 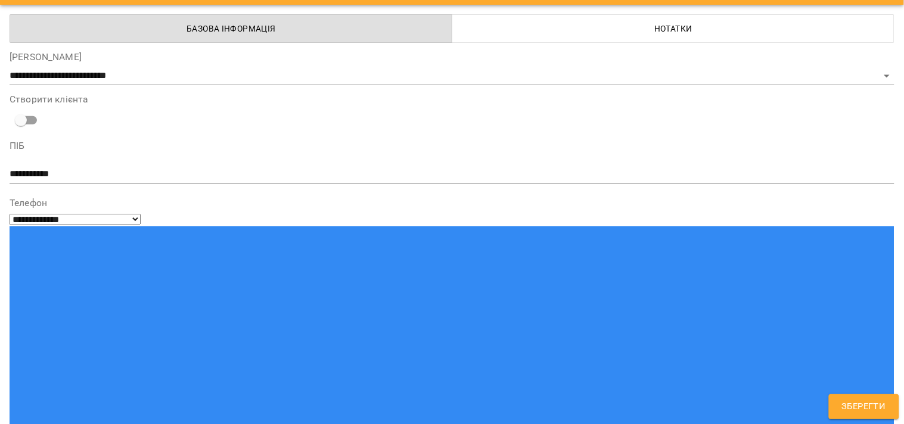 What do you see at coordinates (75, 219) in the screenshot?
I see `select: Phone number country` at bounding box center [75, 219].